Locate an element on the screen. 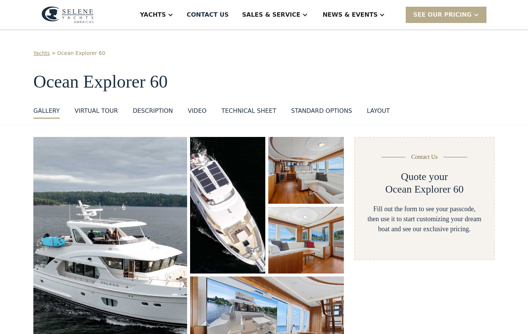  div: VIRTUAL TOUR is located at coordinates (96, 111).